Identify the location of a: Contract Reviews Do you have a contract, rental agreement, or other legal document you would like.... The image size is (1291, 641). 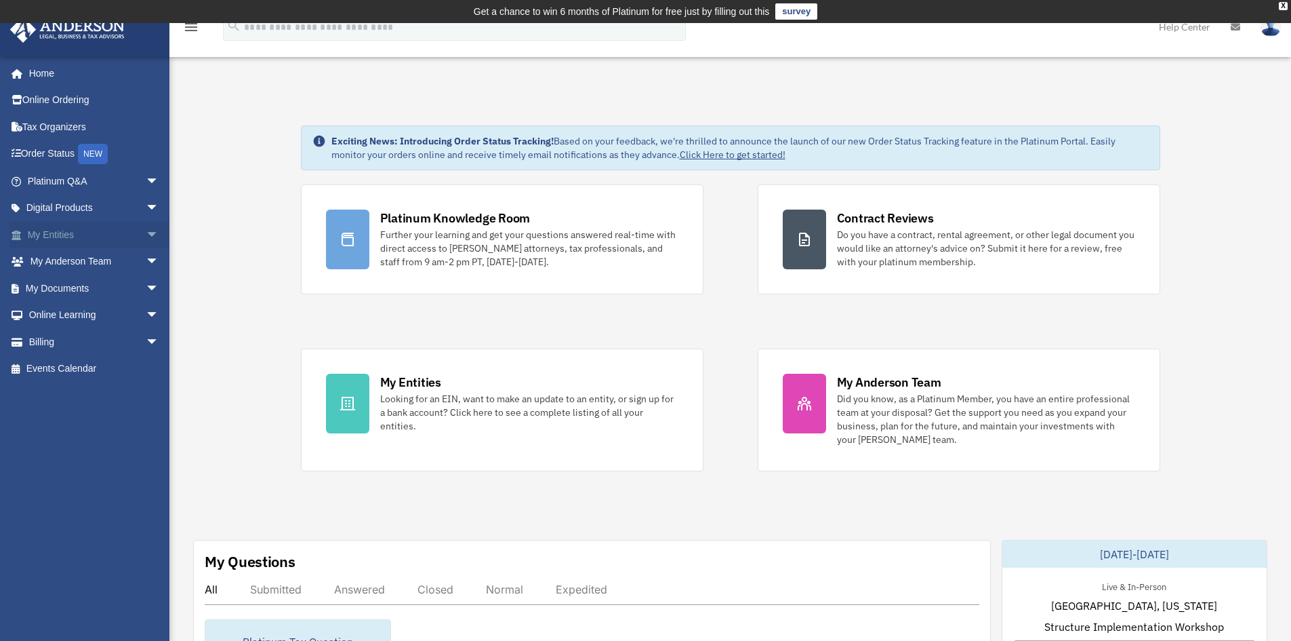
(959, 239).